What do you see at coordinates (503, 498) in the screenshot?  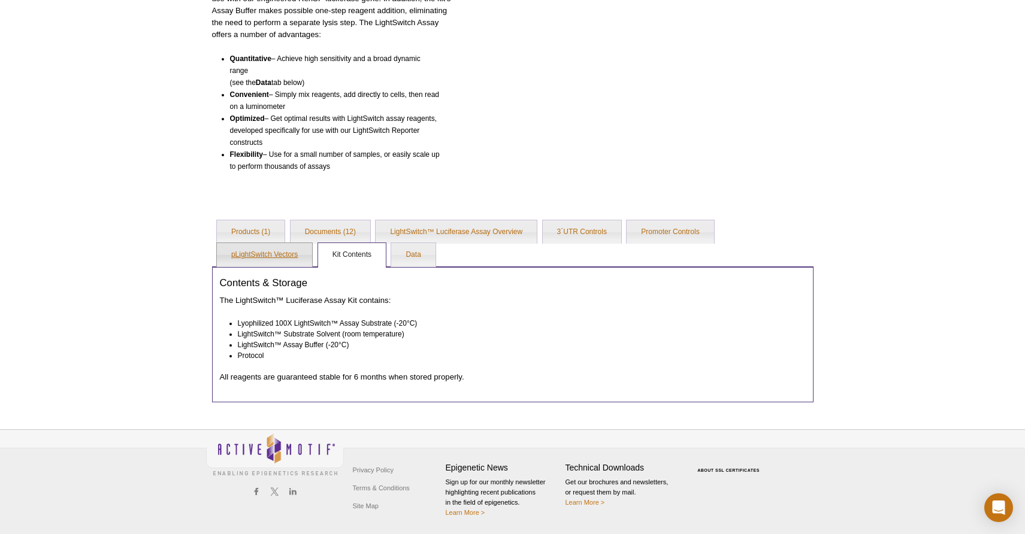 I see `p: Sign up for our monthly newsletter highlighting recent publications in the field of epigenetics.` at bounding box center [503, 498].